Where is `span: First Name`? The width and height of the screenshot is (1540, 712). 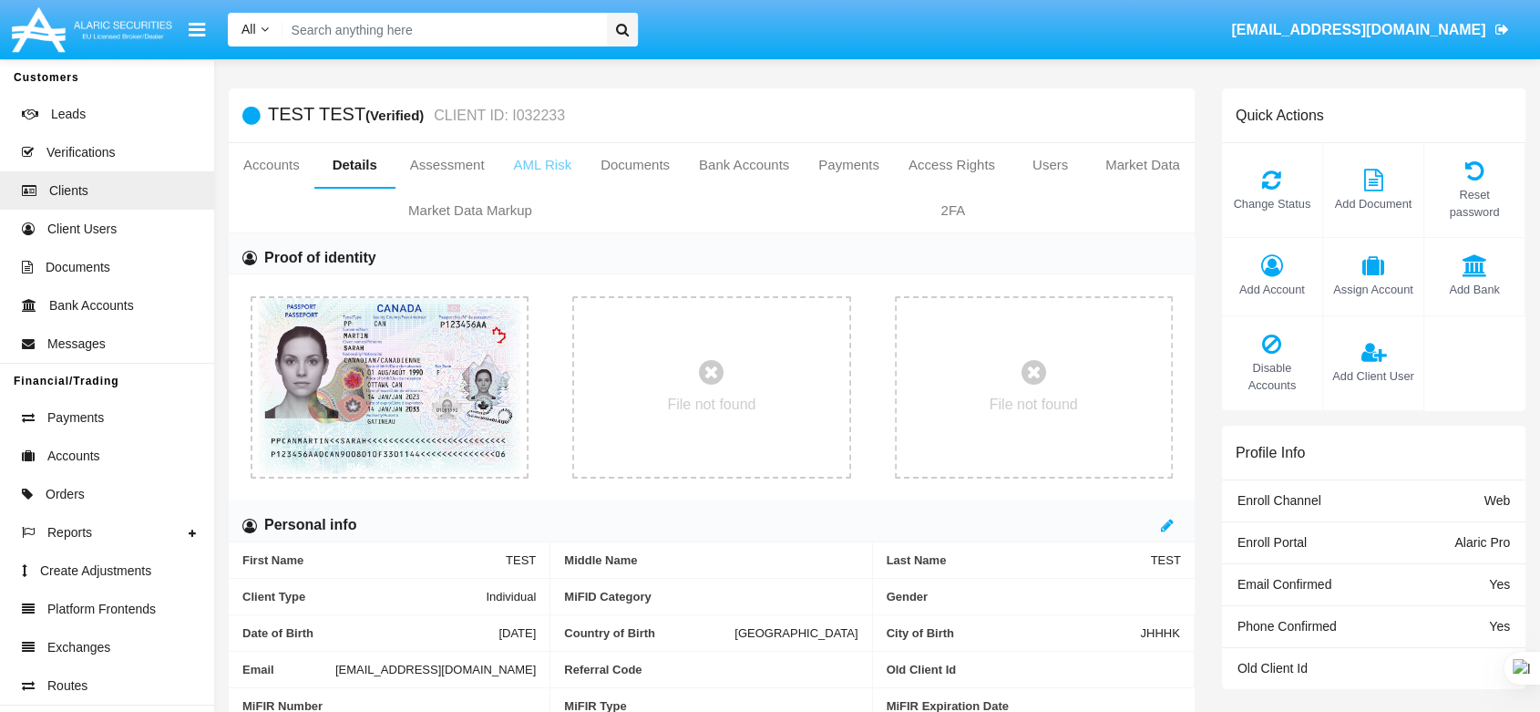 span: First Name is located at coordinates (374, 560).